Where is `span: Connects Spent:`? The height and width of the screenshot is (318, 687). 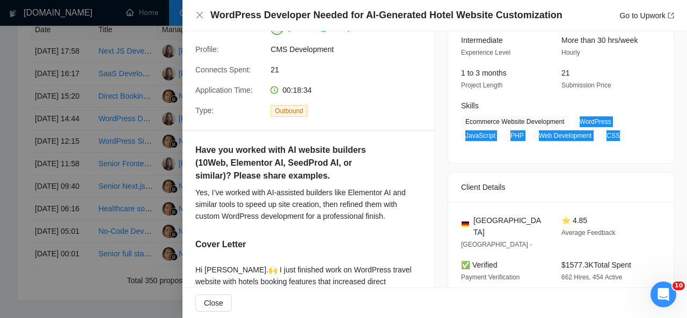 span: Connects Spent: is located at coordinates (223, 70).